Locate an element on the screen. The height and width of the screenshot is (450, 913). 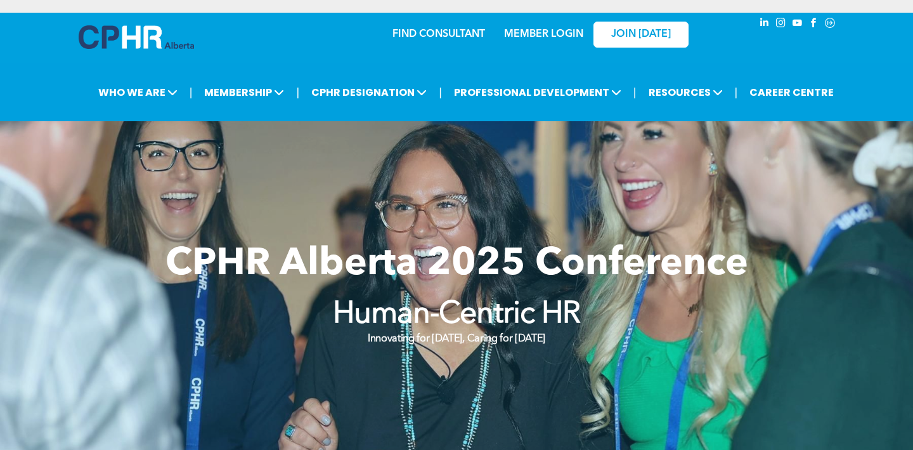
span: WHO WE ARE is located at coordinates (138, 92).